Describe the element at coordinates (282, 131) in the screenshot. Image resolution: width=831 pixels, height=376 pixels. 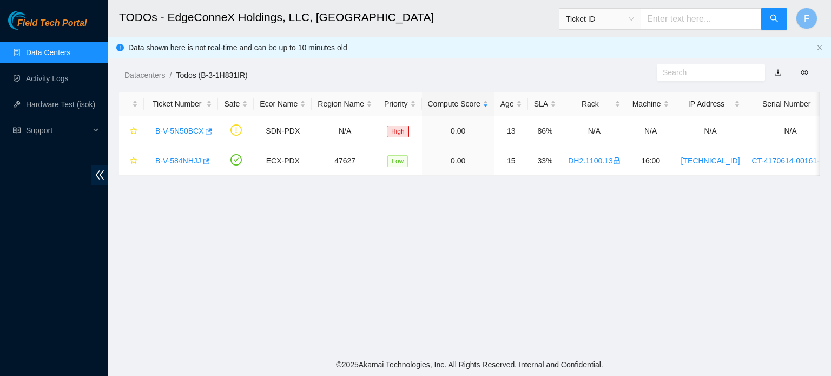
I see `td: SDN-PDX` at that location.